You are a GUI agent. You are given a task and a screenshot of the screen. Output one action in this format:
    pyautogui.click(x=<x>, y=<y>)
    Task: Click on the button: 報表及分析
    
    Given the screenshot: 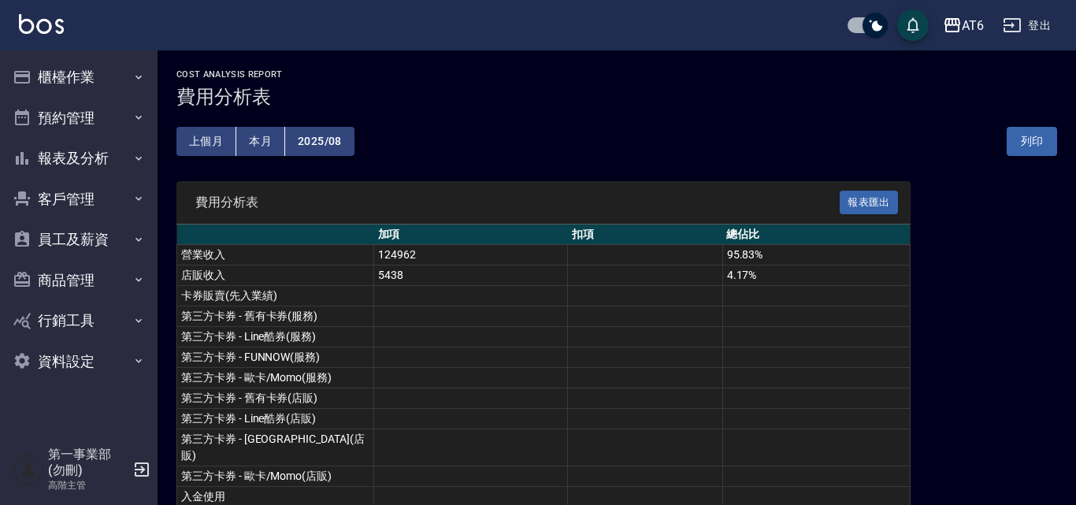 What is the action you would take?
    pyautogui.click(x=79, y=158)
    